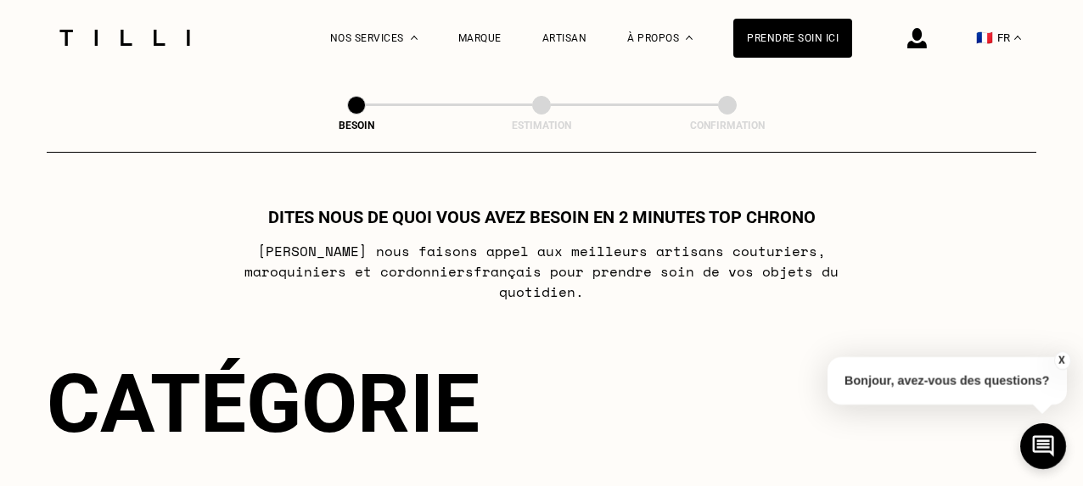 Image resolution: width=1083 pixels, height=486 pixels. What do you see at coordinates (541, 217) in the screenshot?
I see `h1: Dites nous de quoi vous avez besoin en 2 minutes top chrono` at bounding box center [541, 217].